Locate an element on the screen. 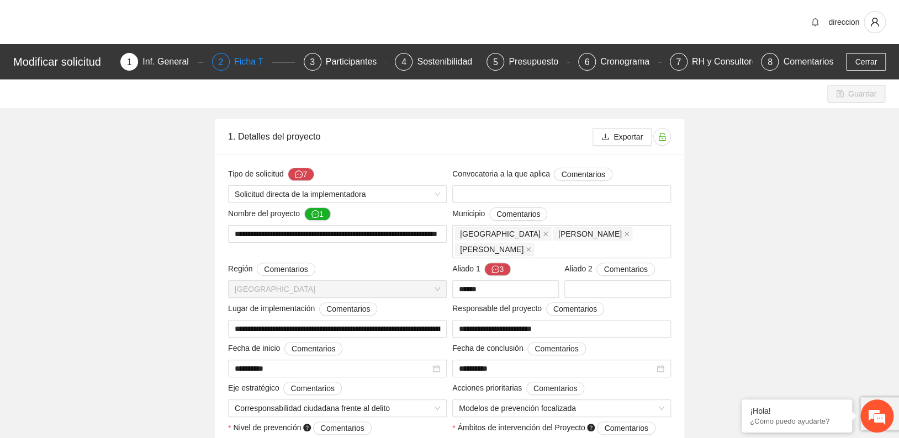  button: Responsable del proyecto is located at coordinates (575, 309).